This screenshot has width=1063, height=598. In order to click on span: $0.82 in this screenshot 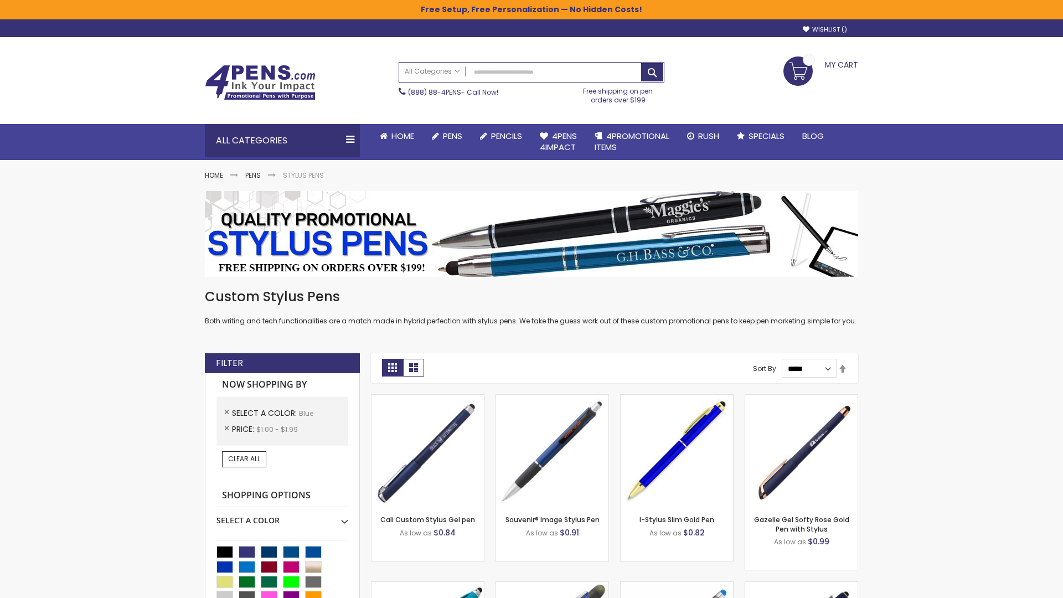, I will do `click(694, 533)`.